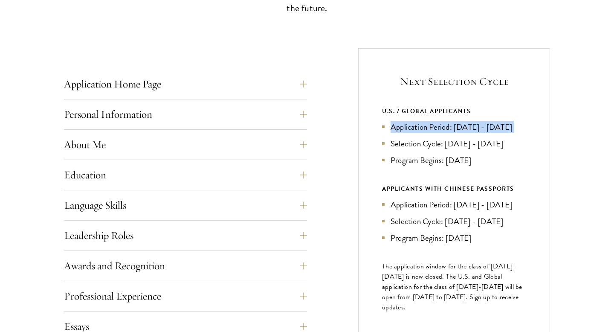 The image size is (614, 332). I want to click on button: Personal Information, so click(186, 114).